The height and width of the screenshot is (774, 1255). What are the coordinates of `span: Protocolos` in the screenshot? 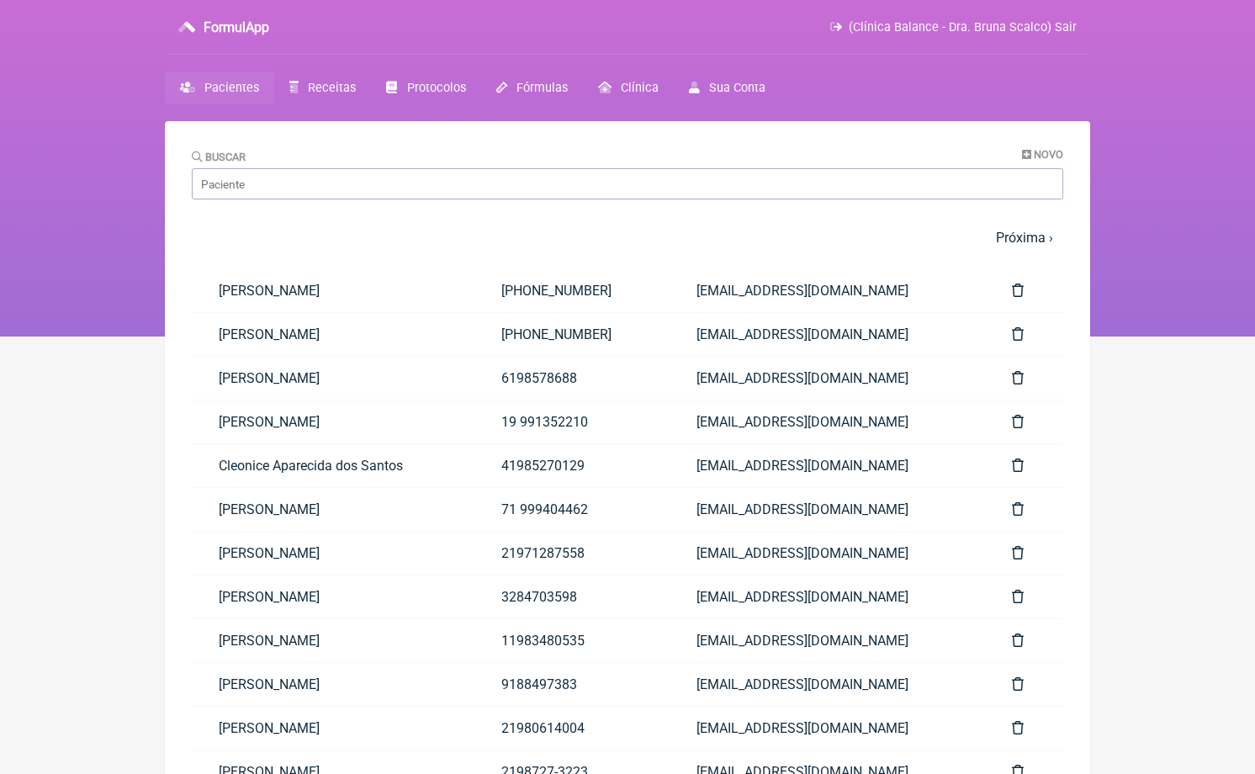 It's located at (436, 87).